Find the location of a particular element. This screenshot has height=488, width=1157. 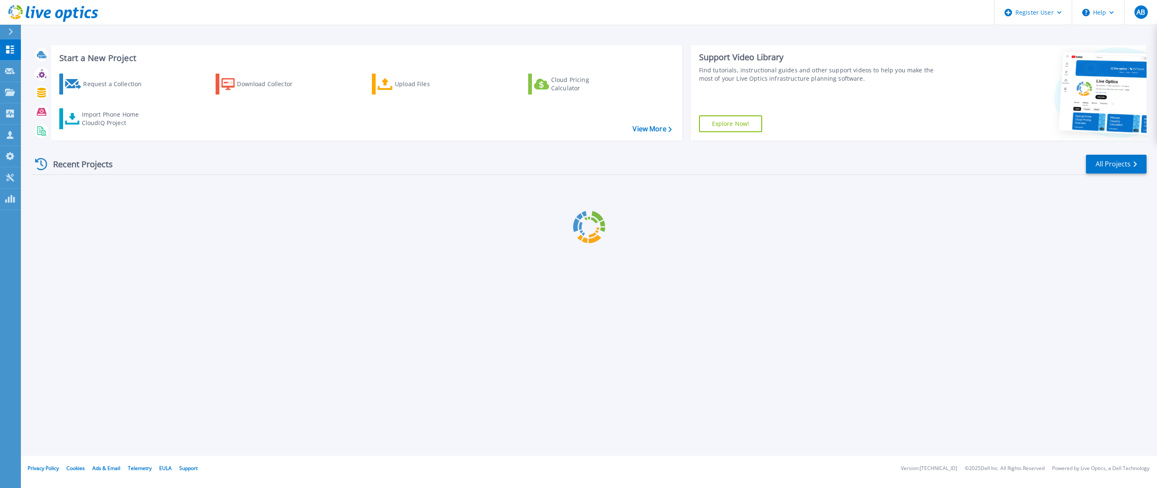

a: Telemetry is located at coordinates (140, 468).